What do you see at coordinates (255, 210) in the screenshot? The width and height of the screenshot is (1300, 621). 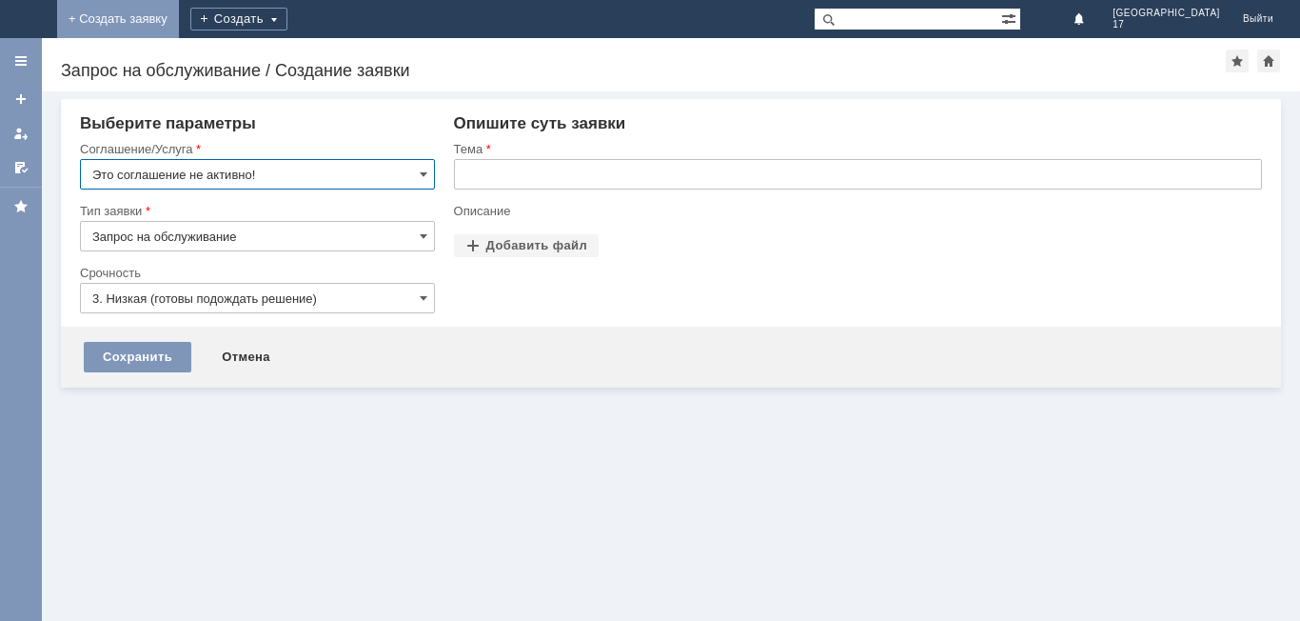 I see `div: Тип заявки` at bounding box center [255, 210].